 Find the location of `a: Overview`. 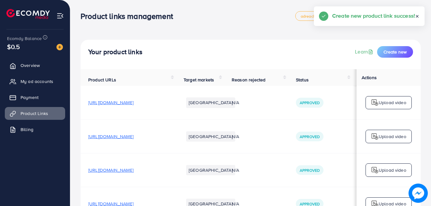

a: Overview is located at coordinates (35, 65).